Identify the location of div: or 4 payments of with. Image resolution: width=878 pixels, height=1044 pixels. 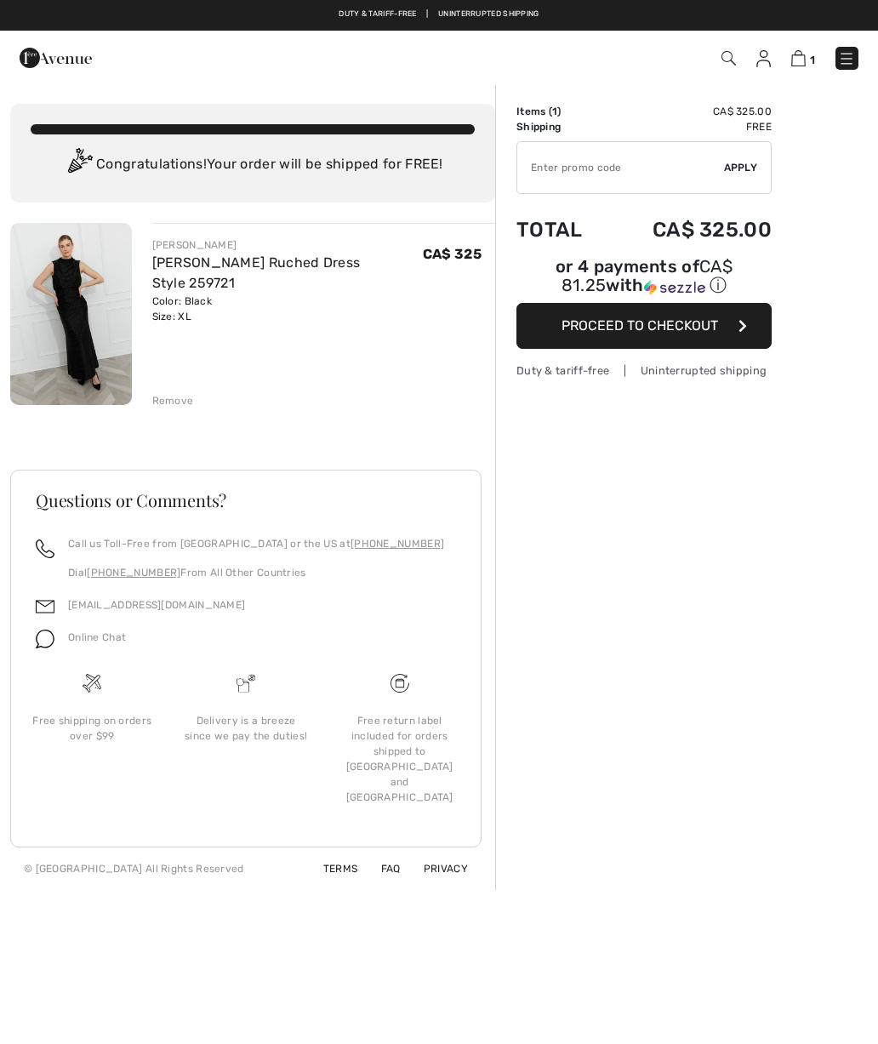
(644, 277).